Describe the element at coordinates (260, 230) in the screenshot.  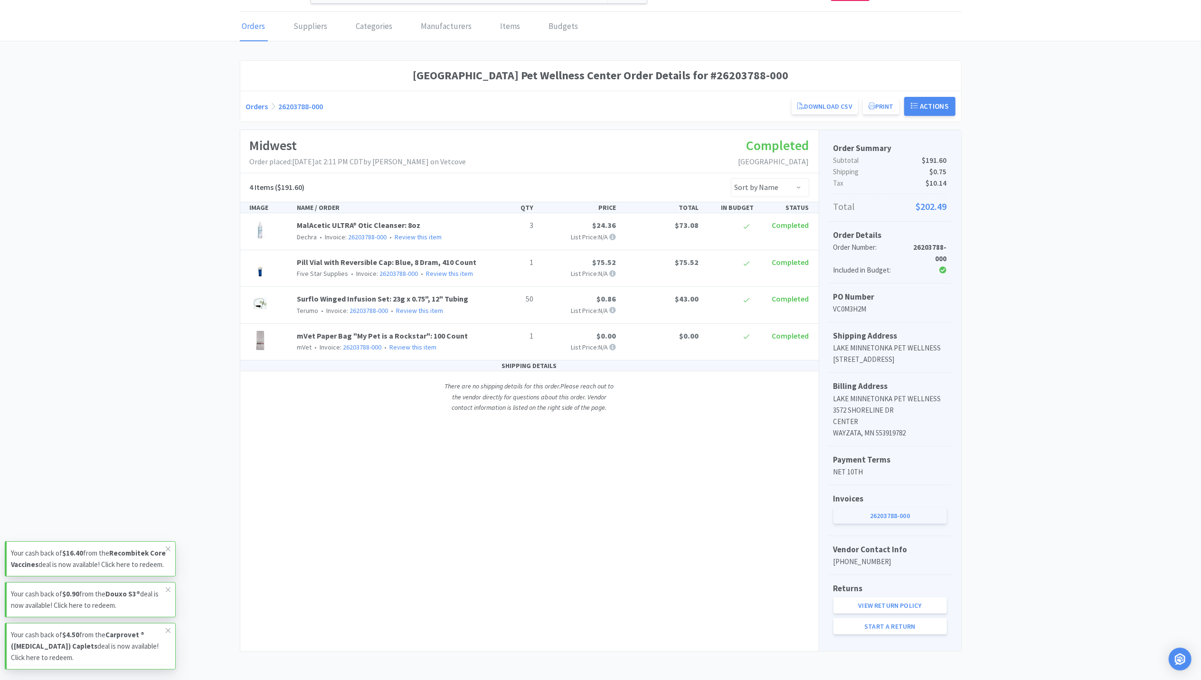
I see `img: b7e59fc3f8854b81b13cf2338b4dbd4e_112749.jpeg` at that location.